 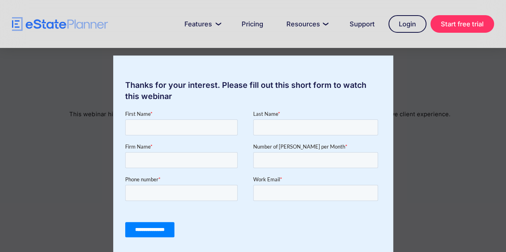 I want to click on span: Last Name, so click(x=140, y=4).